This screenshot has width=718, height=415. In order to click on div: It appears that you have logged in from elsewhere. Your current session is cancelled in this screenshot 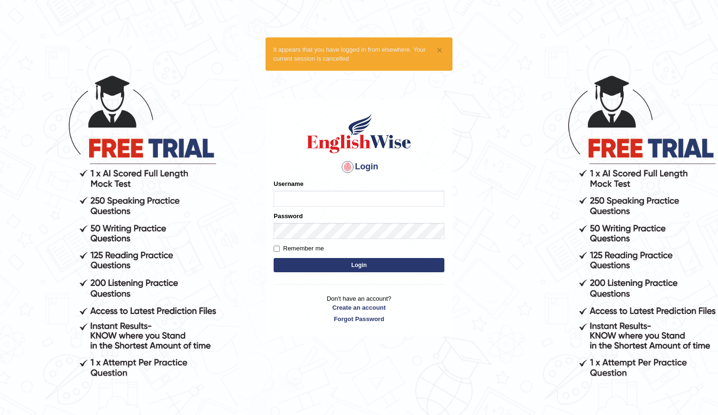, I will do `click(359, 54)`.